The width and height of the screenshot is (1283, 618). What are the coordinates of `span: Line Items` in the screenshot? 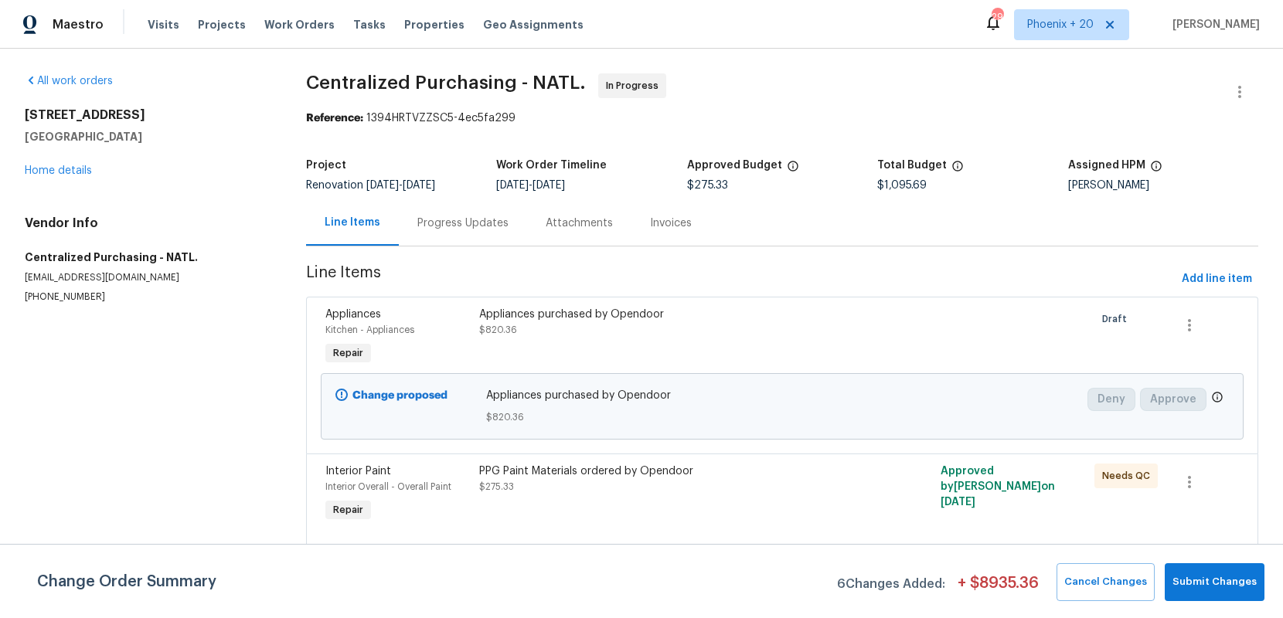 It's located at (740, 279).